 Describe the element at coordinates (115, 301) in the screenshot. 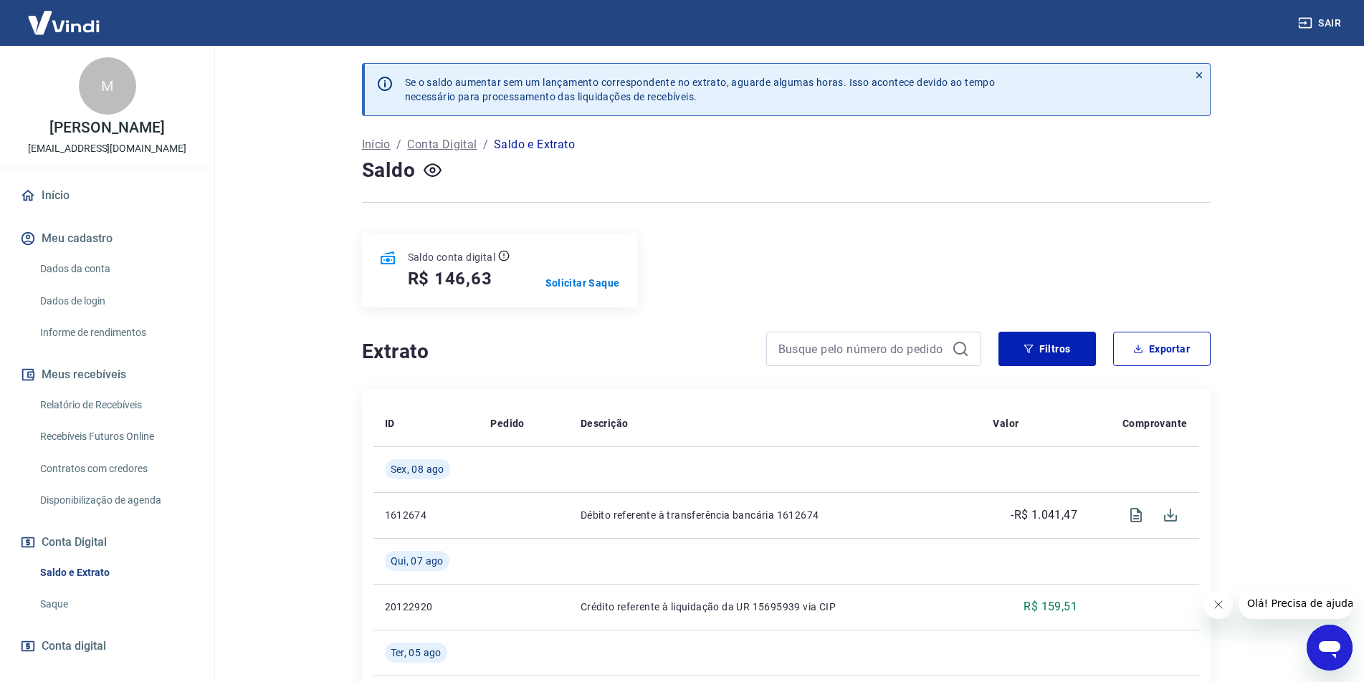

I see `a: Dados de login` at that location.